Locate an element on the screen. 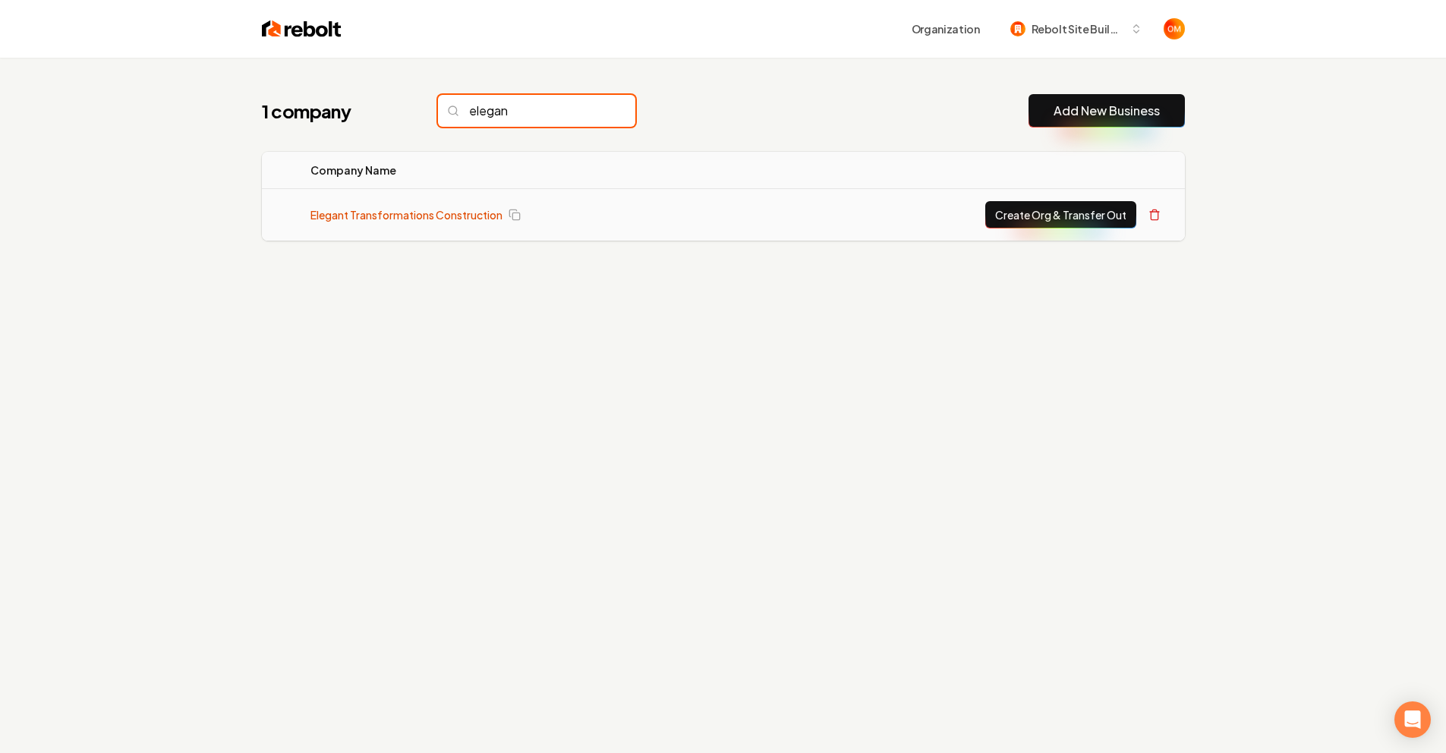  h1: 1 company is located at coordinates (335, 111).